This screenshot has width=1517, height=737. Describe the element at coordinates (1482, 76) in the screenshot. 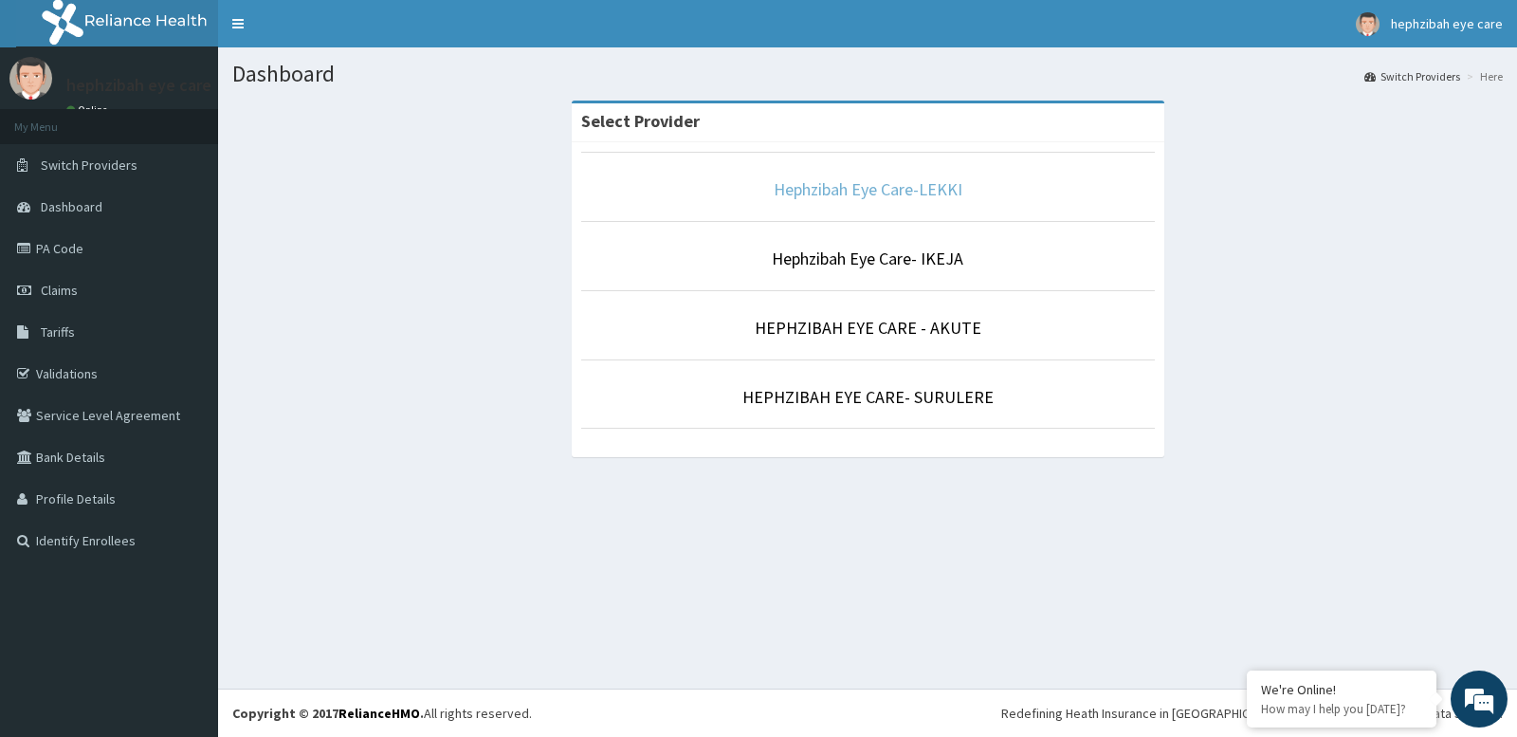

I see `li: Here` at that location.